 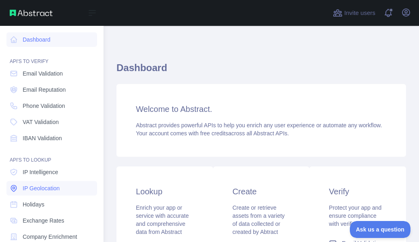 I want to click on span: Email Reputation, so click(x=44, y=90).